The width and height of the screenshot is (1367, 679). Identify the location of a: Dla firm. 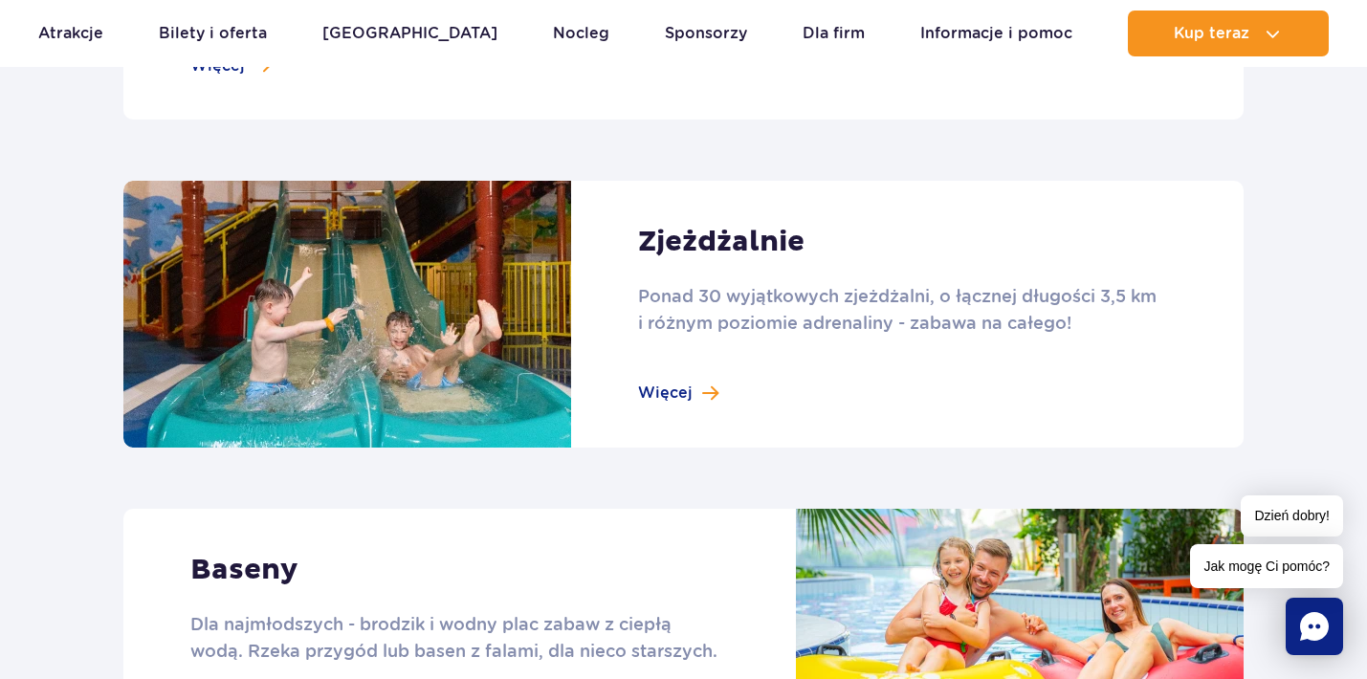
(833, 33).